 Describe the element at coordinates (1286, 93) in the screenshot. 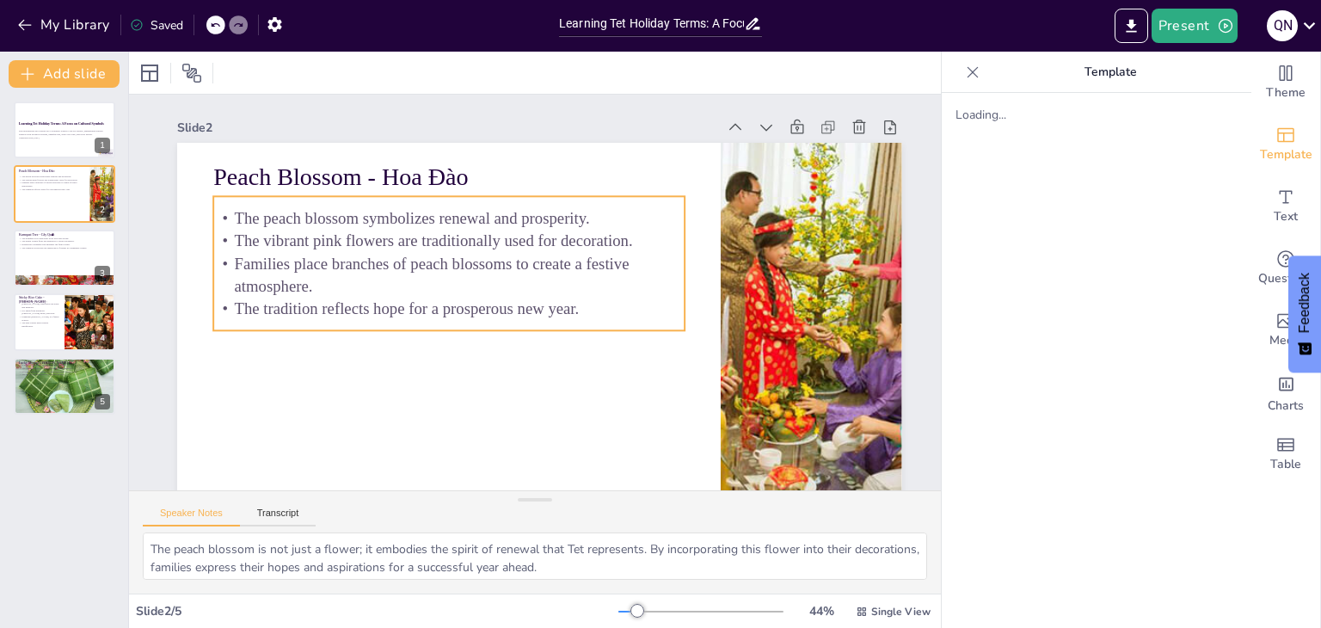

I see `span: Theme` at that location.